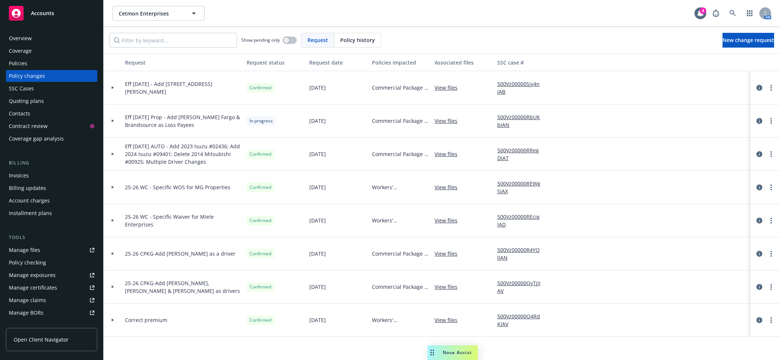 The image size is (780, 360). I want to click on a: SSC Cases, so click(52, 88).